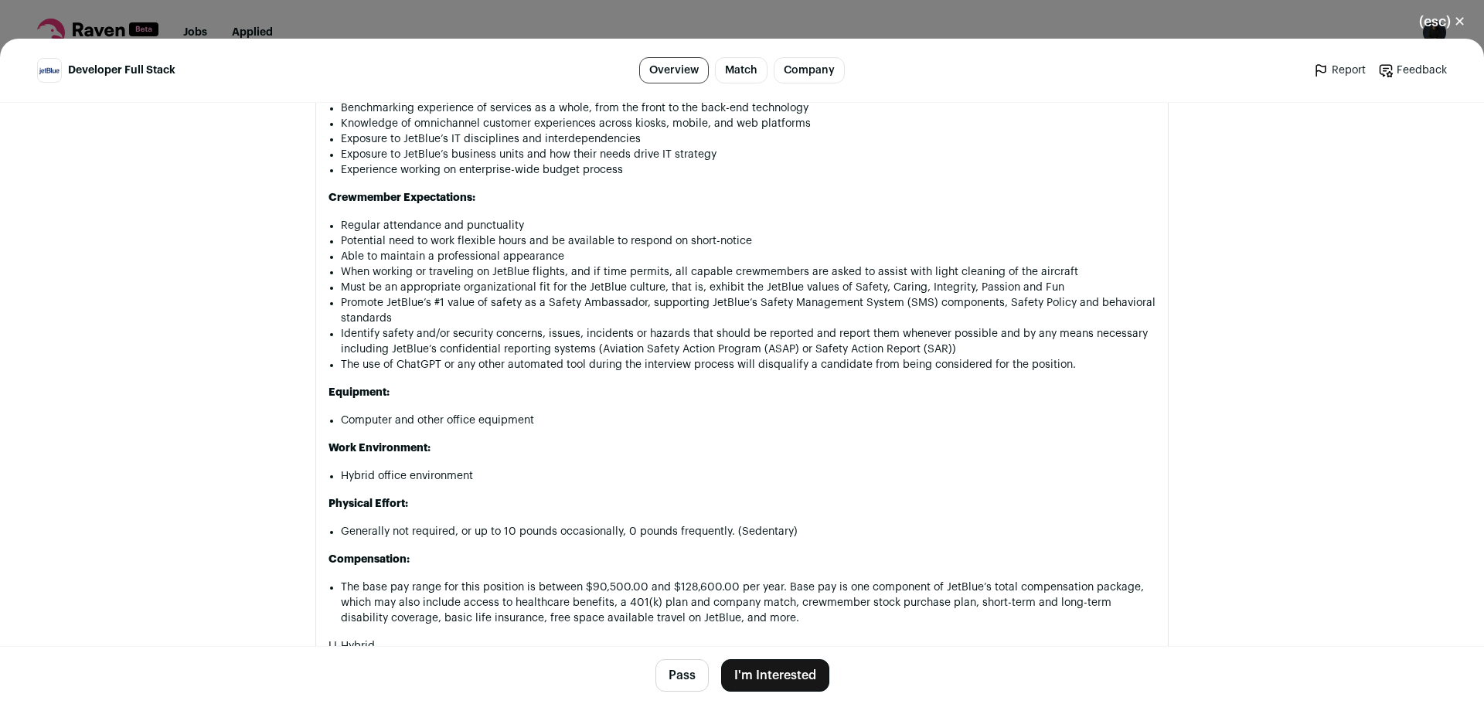 The width and height of the screenshot is (1484, 704). I want to click on li: Computer and other office equipment, so click(748, 421).